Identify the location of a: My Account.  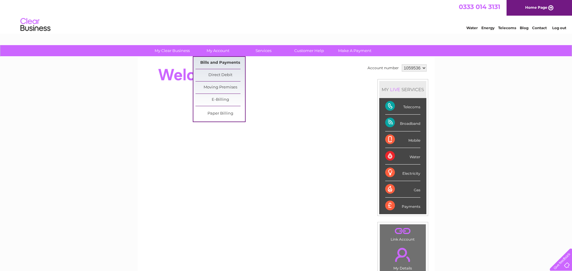
(218, 50).